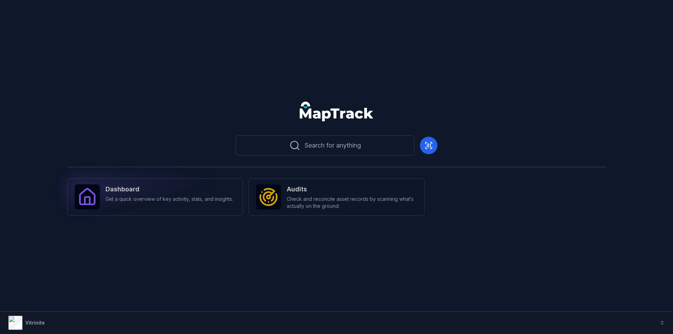  Describe the element at coordinates (155, 197) in the screenshot. I see `a: DashboardGet a quick overview of key activity, stats, and insights.` at that location.